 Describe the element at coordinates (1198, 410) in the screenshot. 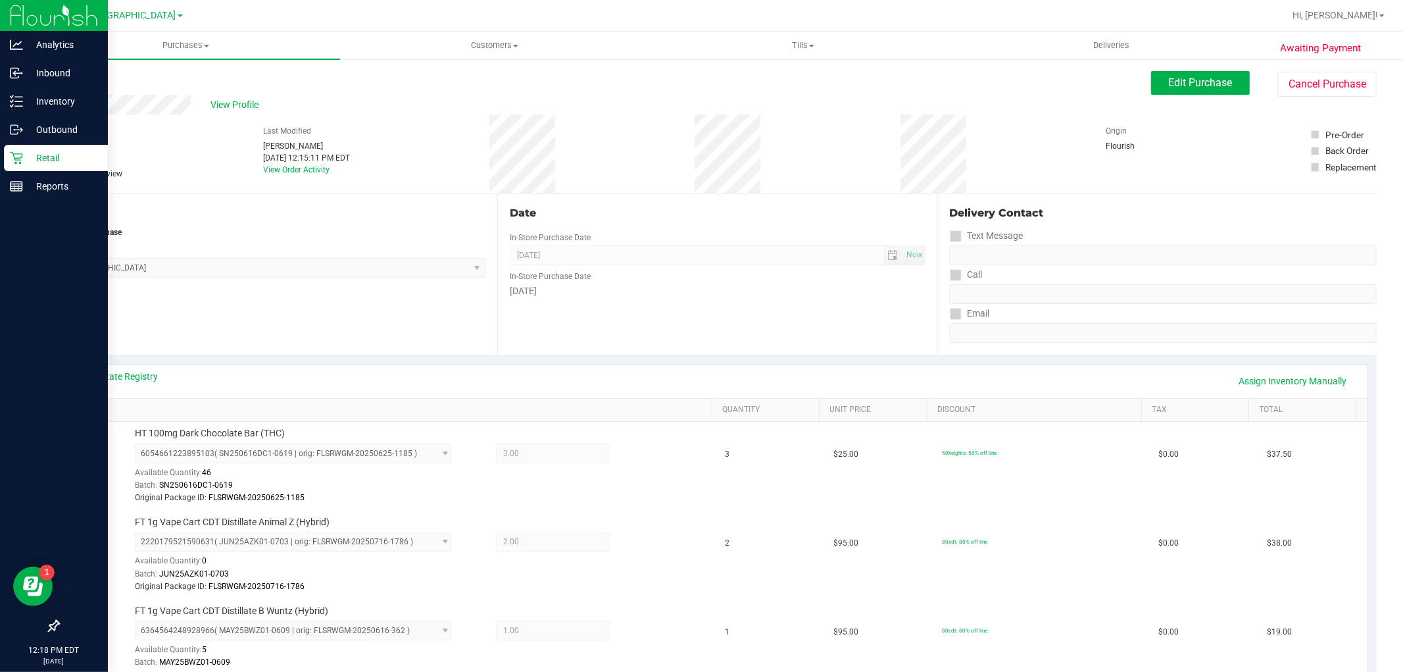

I see `a: Tax` at that location.